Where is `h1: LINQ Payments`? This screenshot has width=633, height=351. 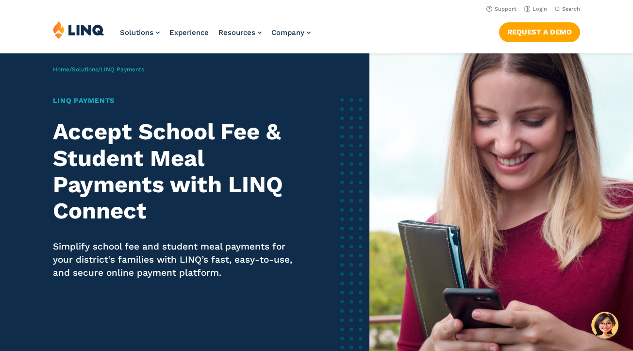
h1: LINQ Payments is located at coordinates (178, 101).